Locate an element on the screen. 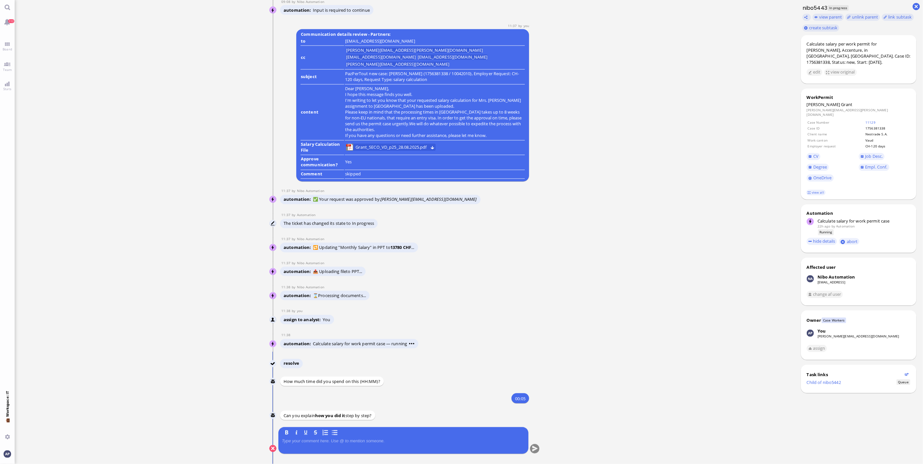 Image resolution: width=923 pixels, height=464 pixels. div: Owner is located at coordinates (814, 320).